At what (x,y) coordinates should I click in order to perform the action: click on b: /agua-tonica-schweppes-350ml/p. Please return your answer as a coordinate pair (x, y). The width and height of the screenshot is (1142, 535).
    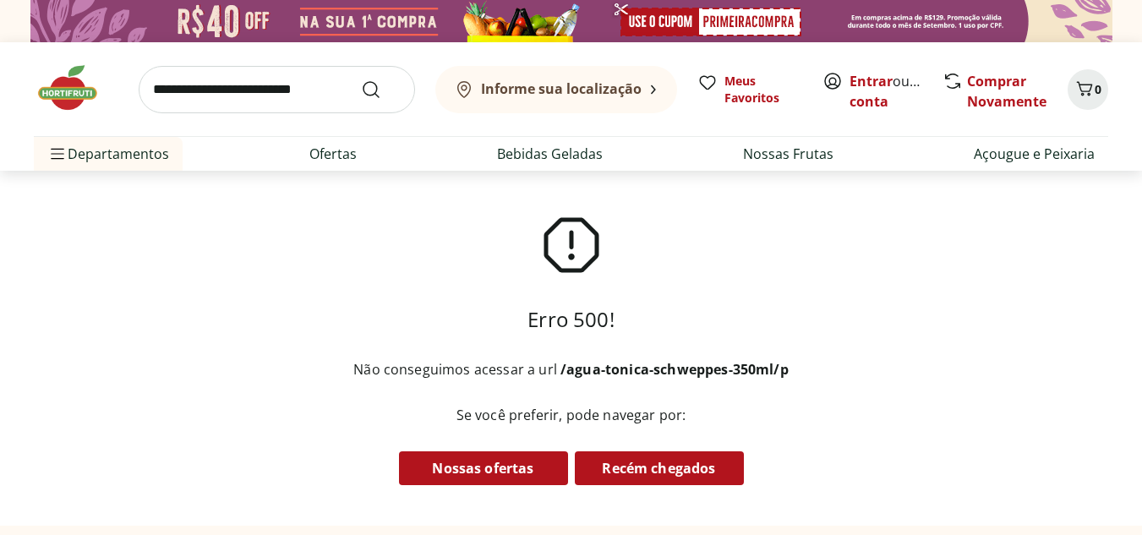
    Looking at the image, I should click on (674, 369).